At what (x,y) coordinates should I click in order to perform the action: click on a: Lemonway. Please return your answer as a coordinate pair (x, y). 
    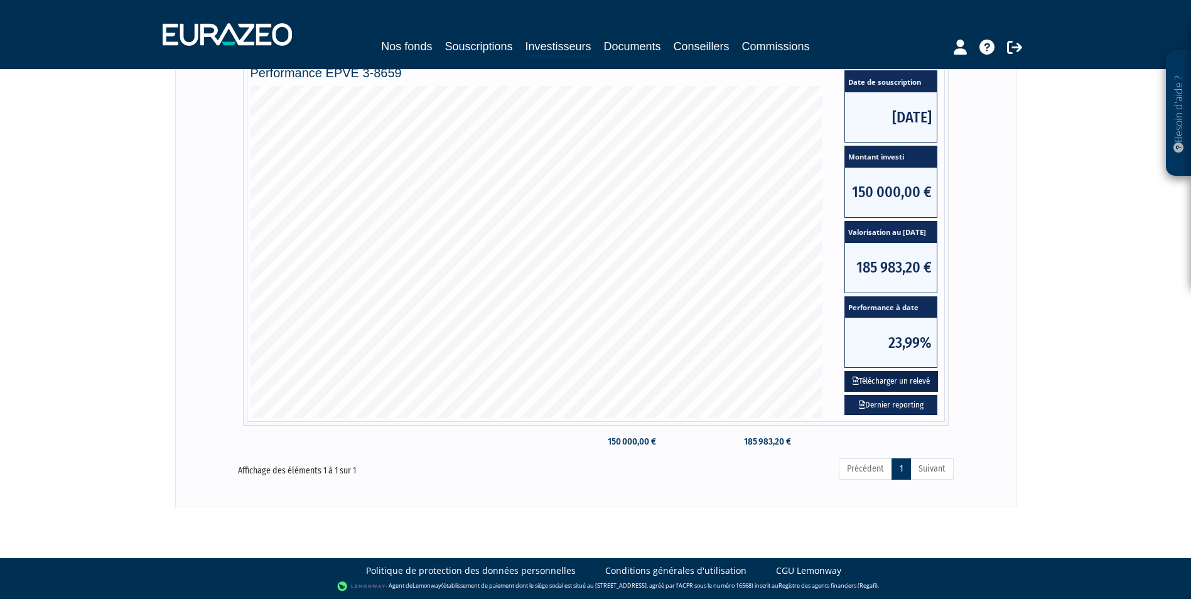
    Looking at the image, I should click on (427, 585).